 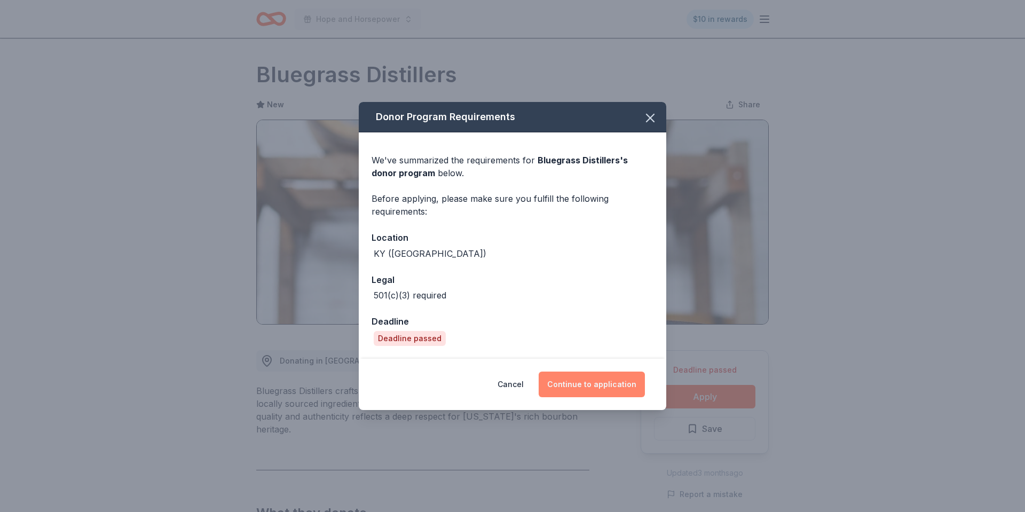 I want to click on div: Legal, so click(x=512, y=280).